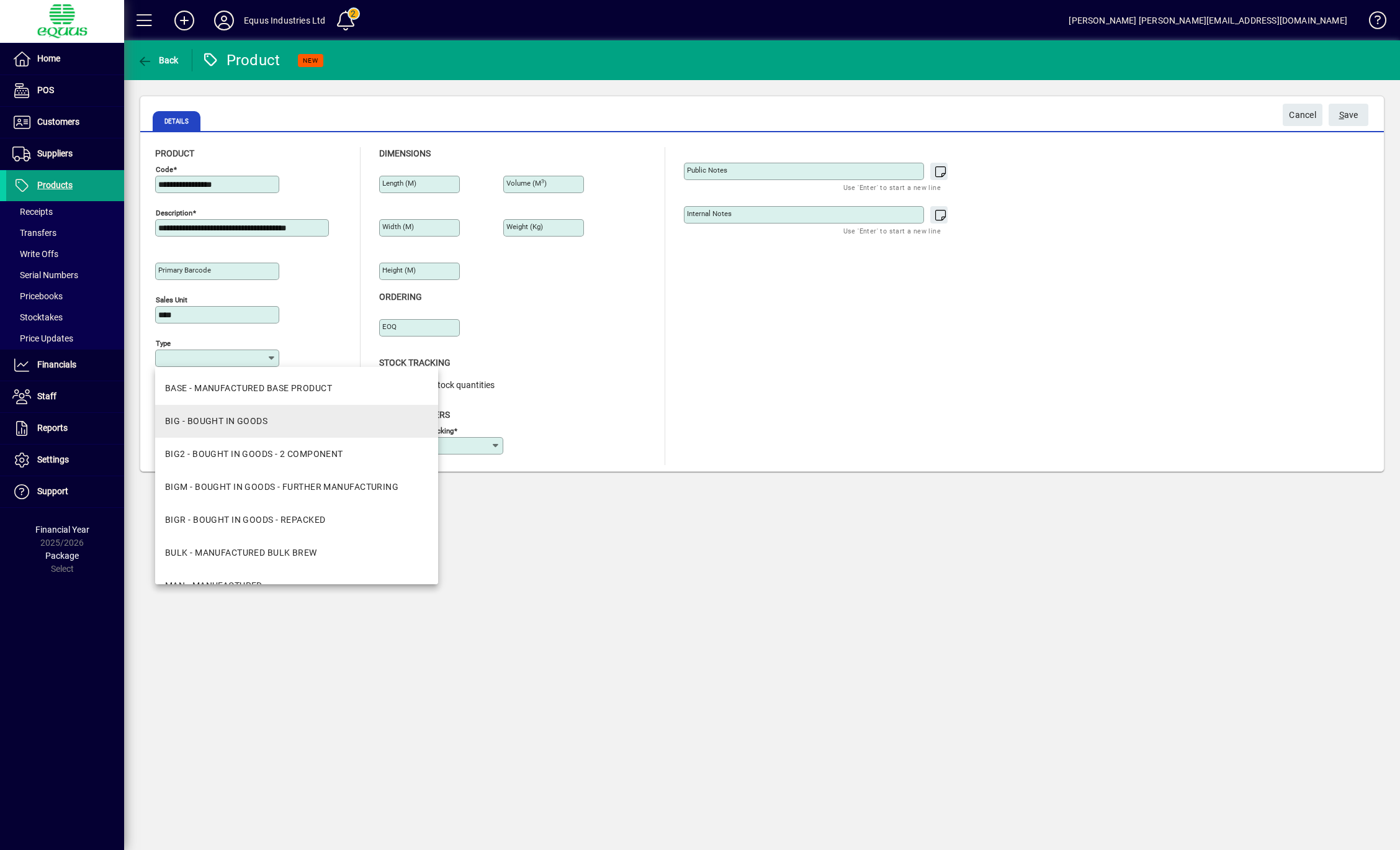 This screenshot has width=1400, height=850. I want to click on a: Financials, so click(65, 365).